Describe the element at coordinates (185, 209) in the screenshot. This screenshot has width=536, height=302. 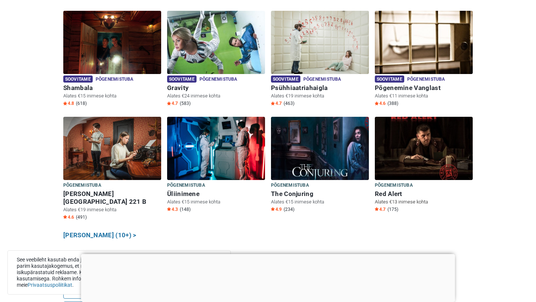
I see `span: (148)` at that location.